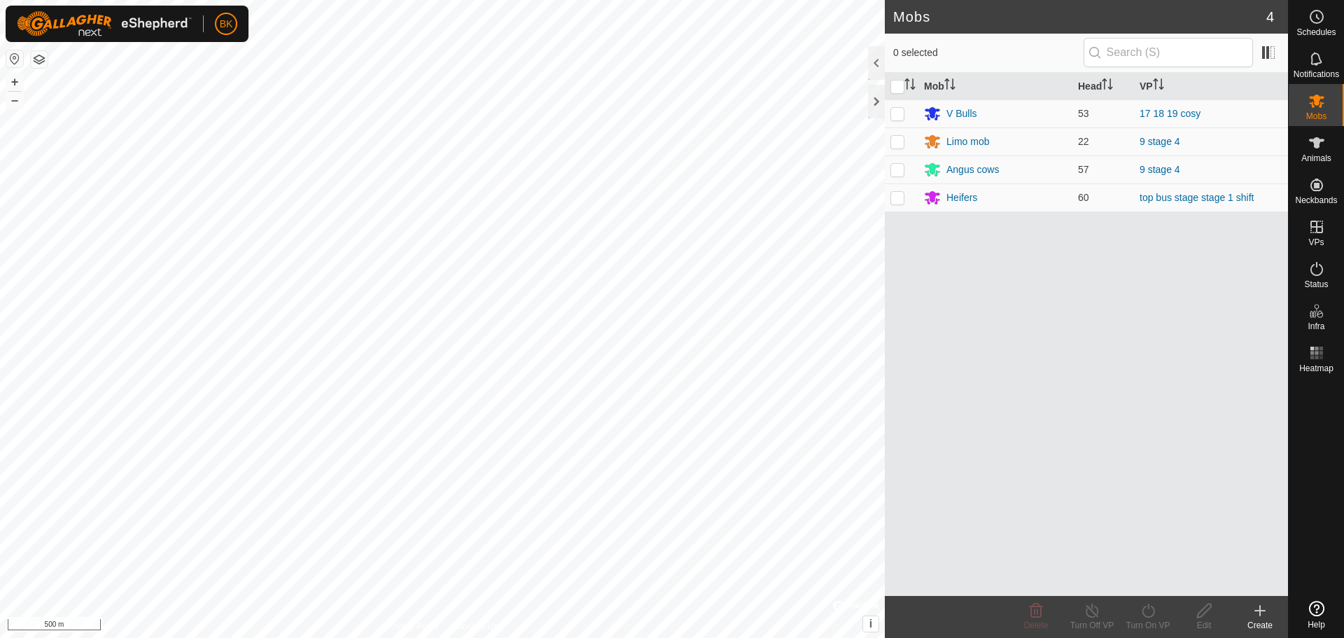  Describe the element at coordinates (1084, 113) in the screenshot. I see `span: 53` at that location.